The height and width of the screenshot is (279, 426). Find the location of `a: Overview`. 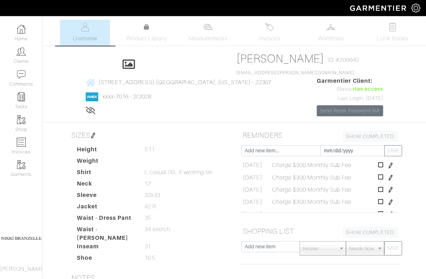

a: Overview is located at coordinates (85, 32).